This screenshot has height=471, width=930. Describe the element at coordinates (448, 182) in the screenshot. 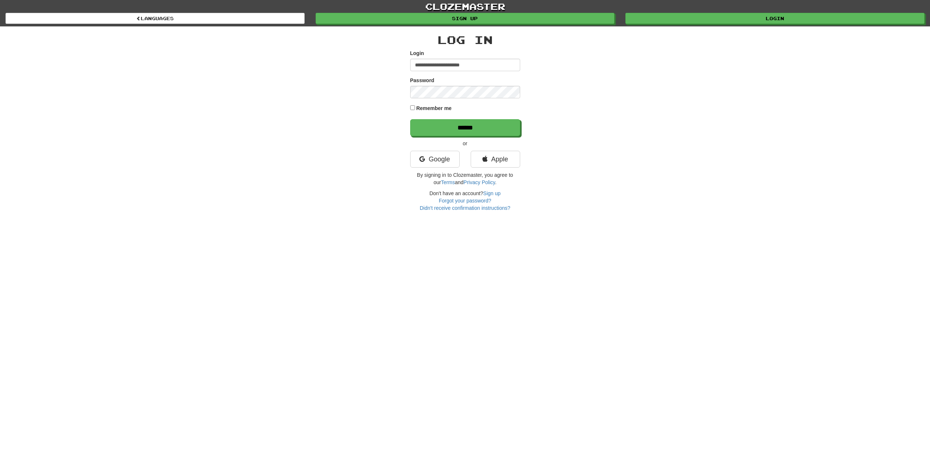

I see `a: Terms` at that location.